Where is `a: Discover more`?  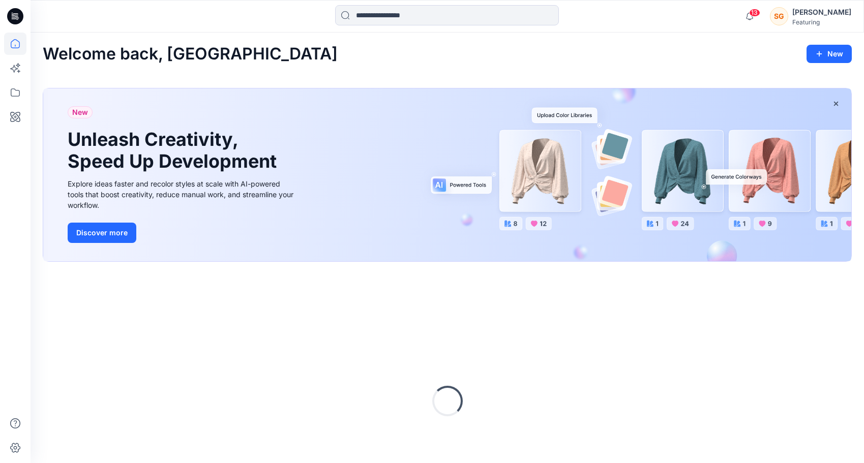 a: Discover more is located at coordinates (182, 233).